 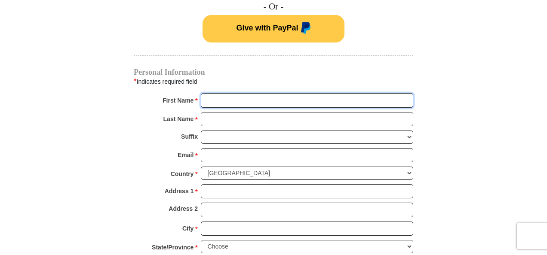 I want to click on strong: Email, so click(x=185, y=155).